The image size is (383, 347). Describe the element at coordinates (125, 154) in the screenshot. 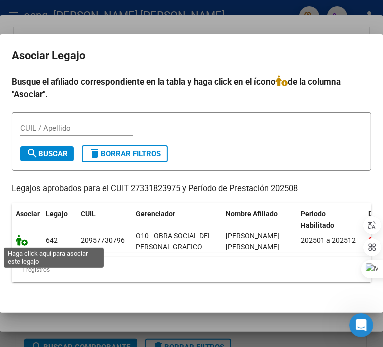

I see `button: Borrar Filtros` at that location.